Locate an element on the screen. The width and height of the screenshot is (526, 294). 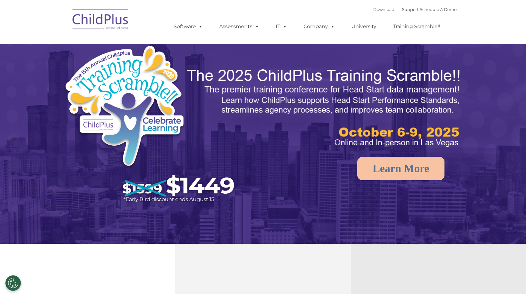
a: Software is located at coordinates (188, 27).